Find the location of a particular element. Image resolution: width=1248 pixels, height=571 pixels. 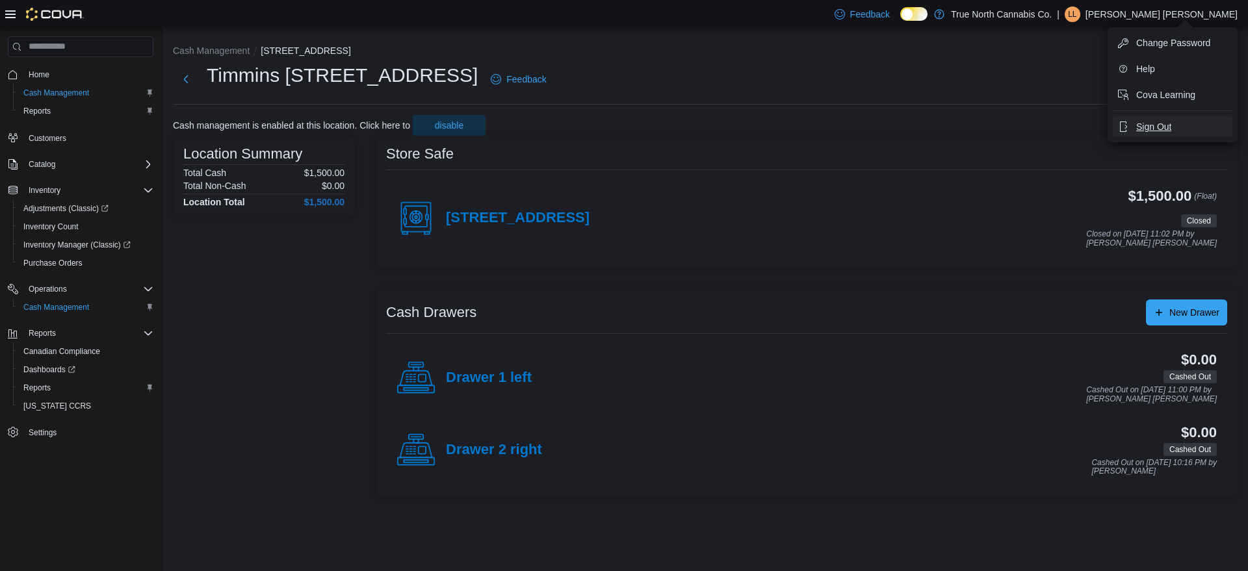

a: Cash Management is located at coordinates (56, 93).